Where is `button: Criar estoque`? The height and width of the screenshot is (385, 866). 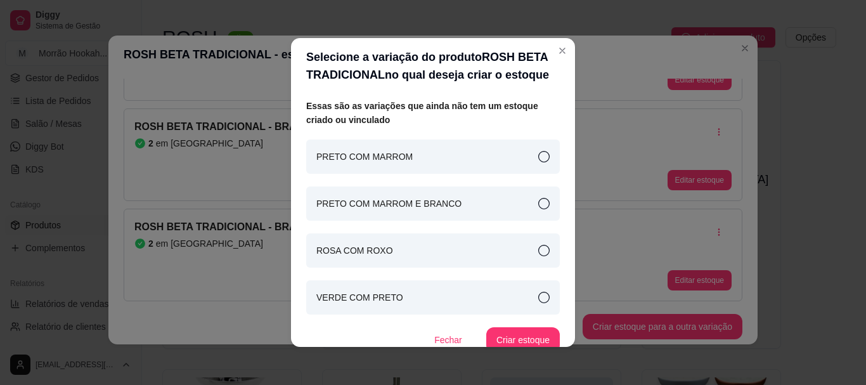 button: Criar estoque is located at coordinates (523, 340).